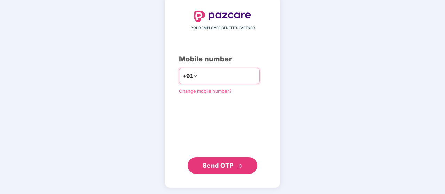 The width and height of the screenshot is (445, 194). What do you see at coordinates (188, 76) in the screenshot?
I see `span: +91` at bounding box center [188, 76].